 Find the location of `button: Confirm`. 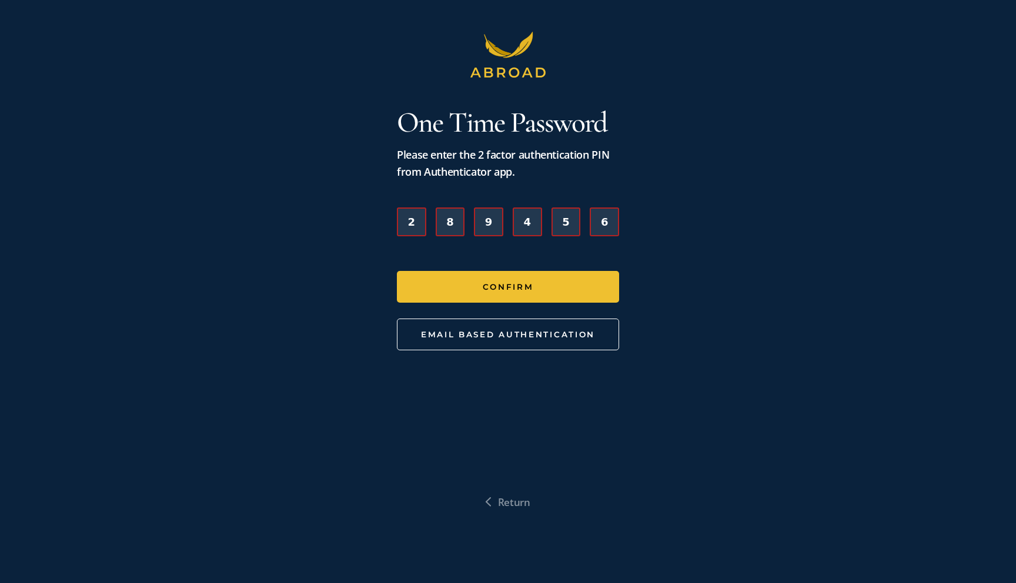

button: Confirm is located at coordinates (508, 287).